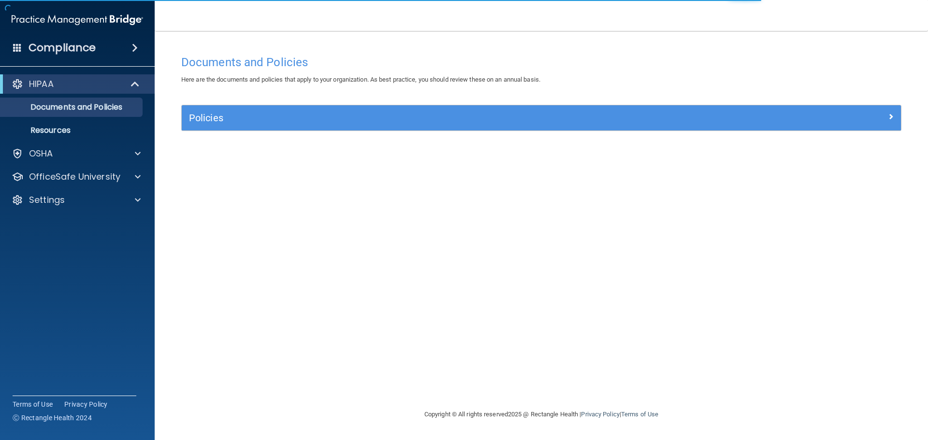  Describe the element at coordinates (541, 415) in the screenshot. I see `div: Copyright © All rights reserved 2025 @ Rectangle Health | |` at that location.